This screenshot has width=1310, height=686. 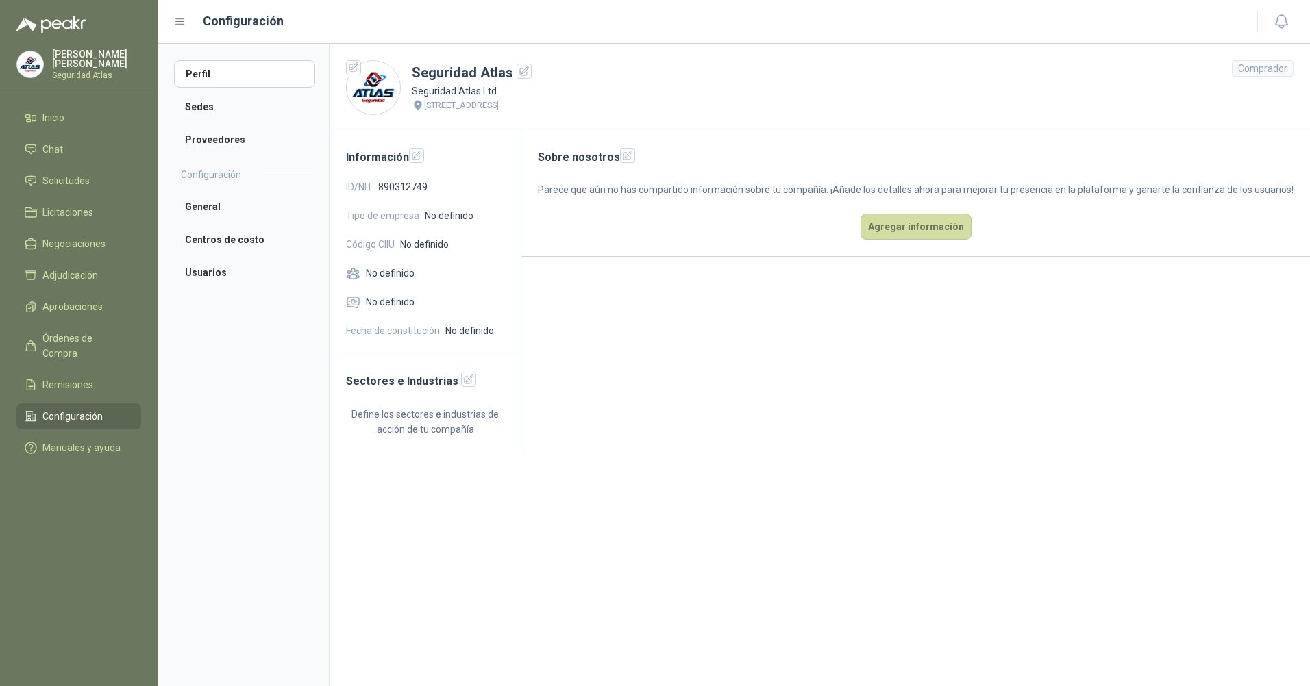 I want to click on a: Sedes, so click(x=245, y=107).